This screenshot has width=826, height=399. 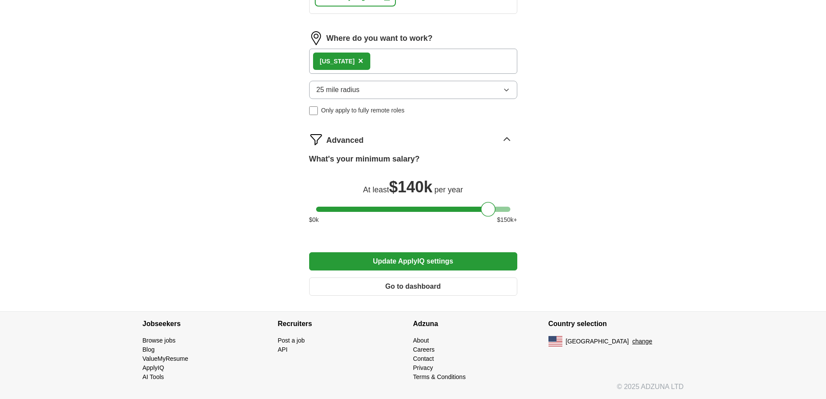 What do you see at coordinates (424, 358) in the screenshot?
I see `a: Contact` at bounding box center [424, 358].